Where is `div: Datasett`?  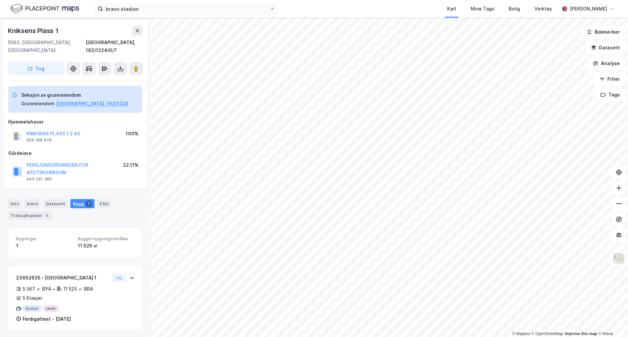
div: Datasett is located at coordinates (55, 204).